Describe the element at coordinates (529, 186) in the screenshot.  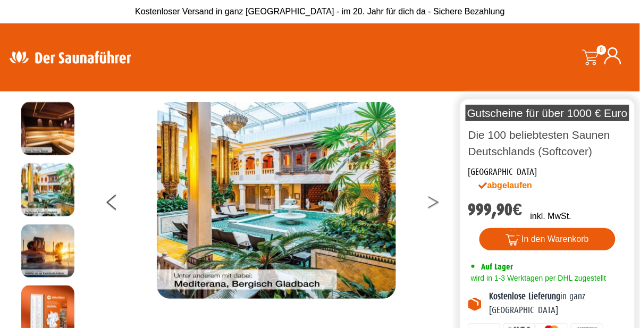
I see `div: abgelaufen` at that location.